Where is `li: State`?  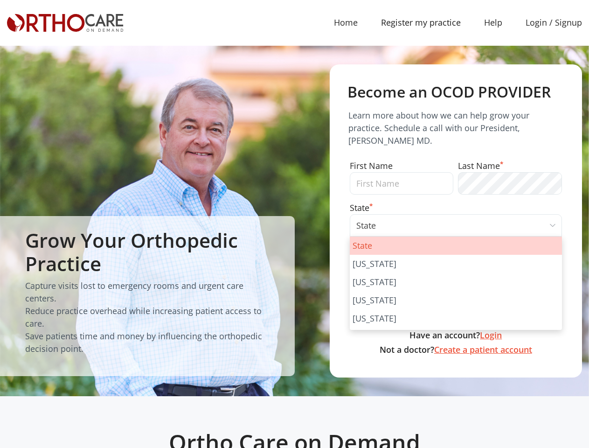
li: State is located at coordinates (456, 245).